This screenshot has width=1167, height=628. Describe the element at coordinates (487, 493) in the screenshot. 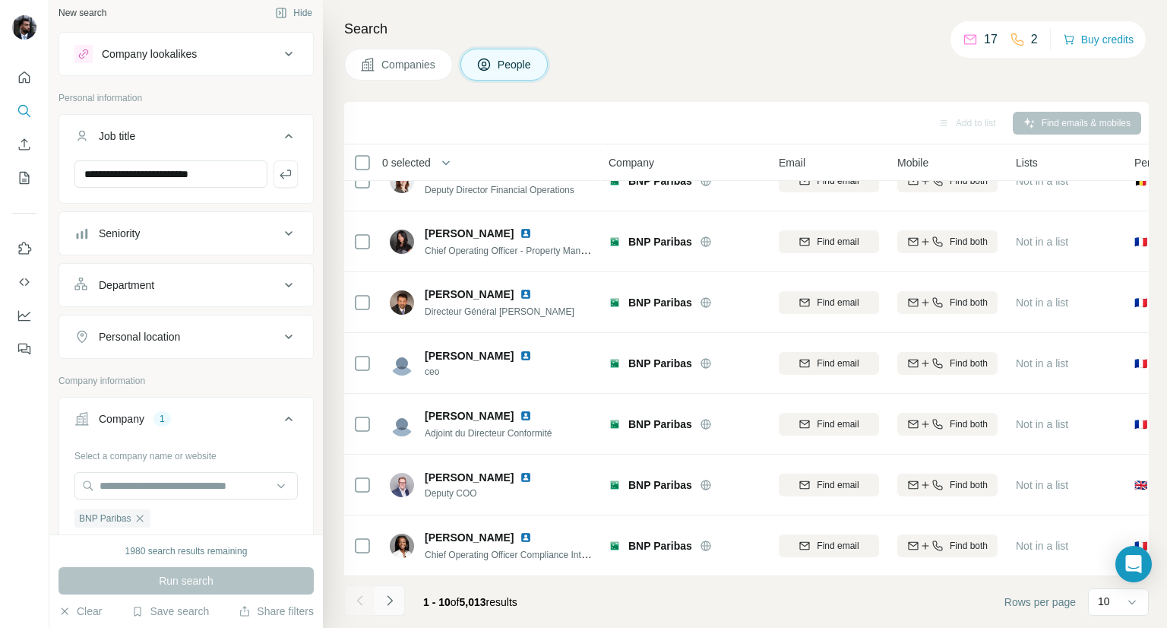

I see `span: Deputy COO` at that location.